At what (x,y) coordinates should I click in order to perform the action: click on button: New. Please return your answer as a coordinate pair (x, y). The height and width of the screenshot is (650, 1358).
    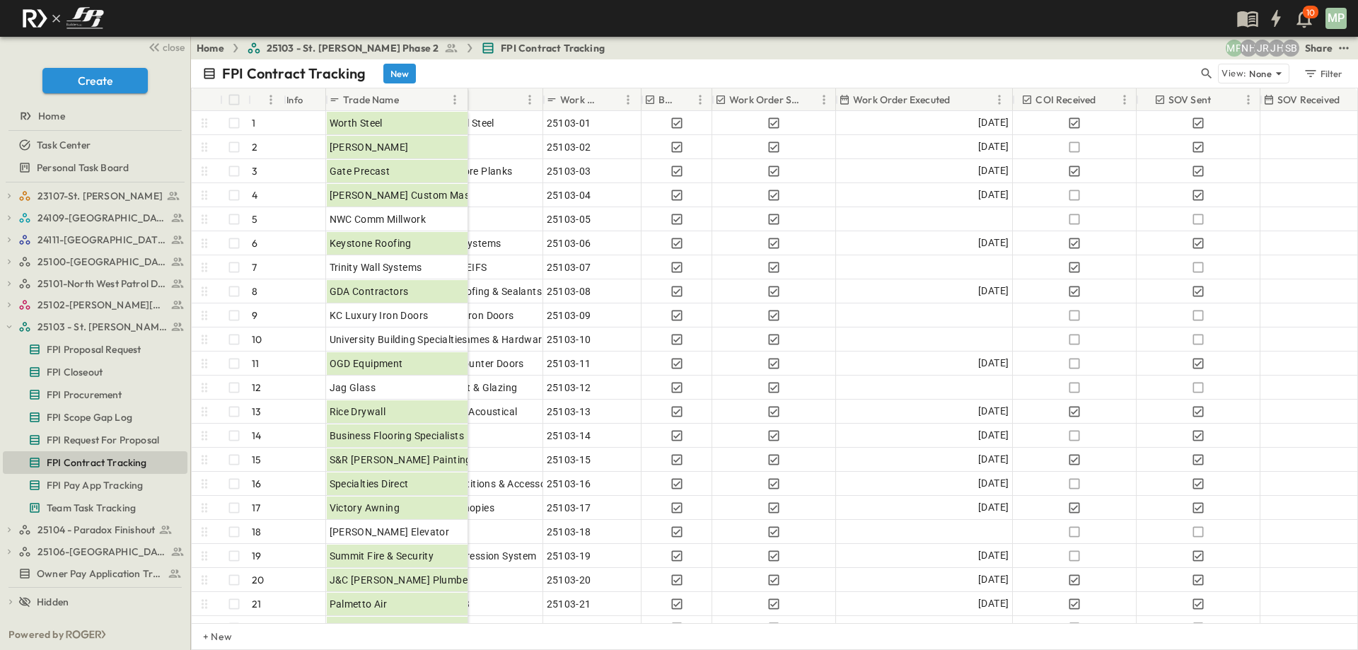
    Looking at the image, I should click on (400, 74).